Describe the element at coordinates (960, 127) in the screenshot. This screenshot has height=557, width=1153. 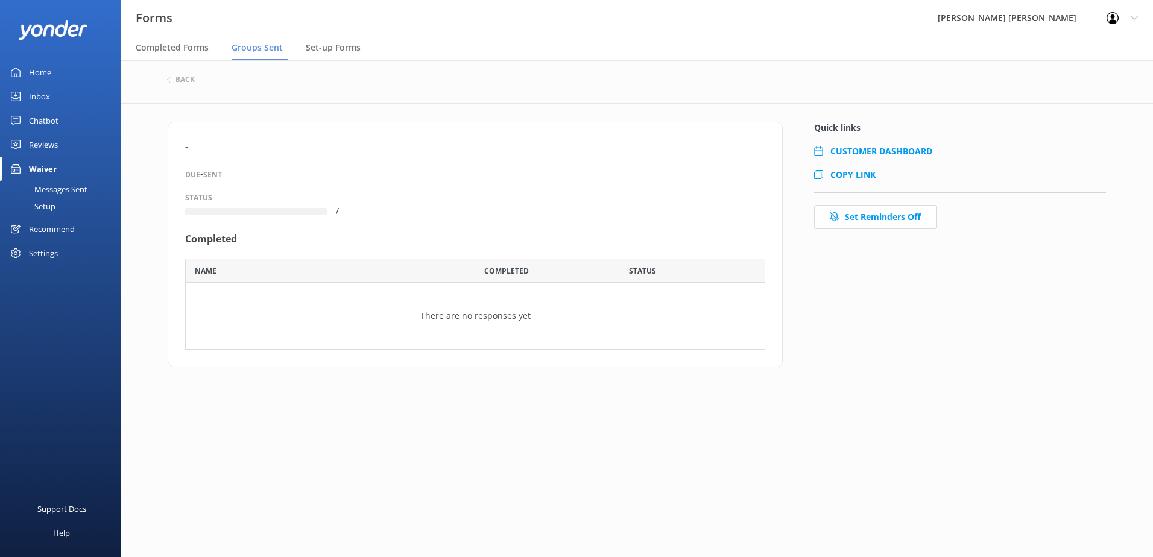
I see `h4: Quick links` at that location.